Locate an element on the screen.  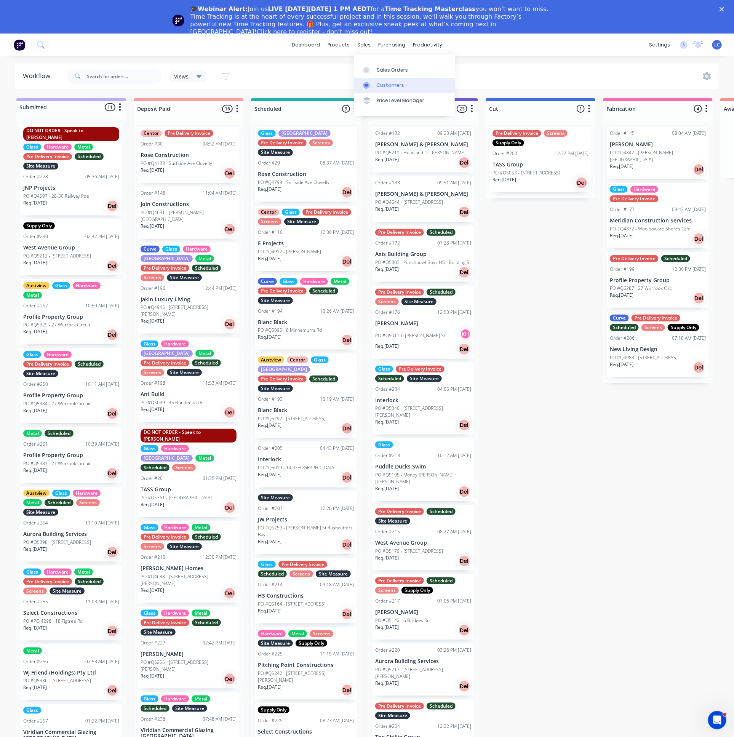
div: Order #250 is located at coordinates (35, 384).